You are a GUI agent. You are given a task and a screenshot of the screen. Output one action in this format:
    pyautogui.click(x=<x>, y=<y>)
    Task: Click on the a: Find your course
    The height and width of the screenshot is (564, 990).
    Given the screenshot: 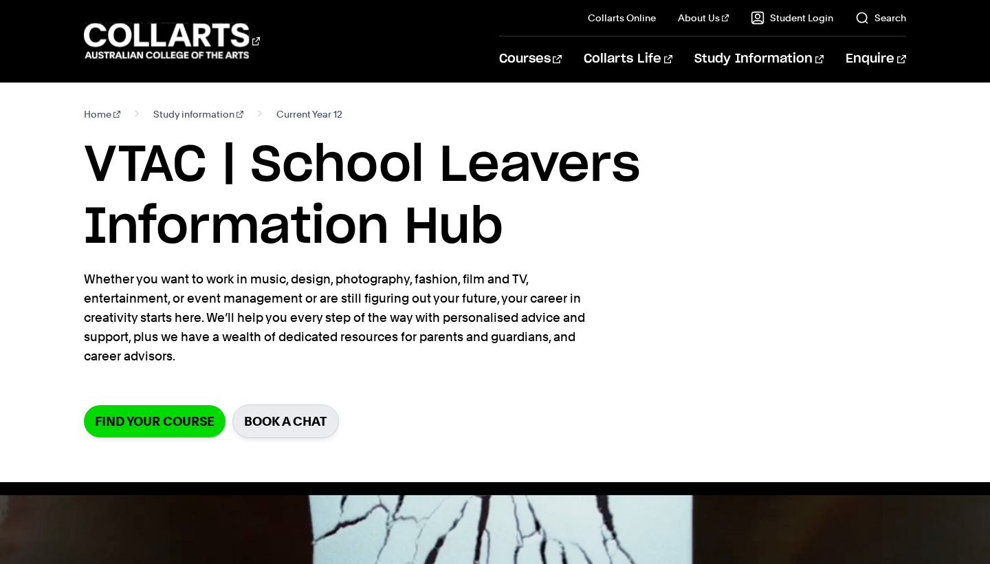 What is the action you would take?
    pyautogui.click(x=155, y=421)
    